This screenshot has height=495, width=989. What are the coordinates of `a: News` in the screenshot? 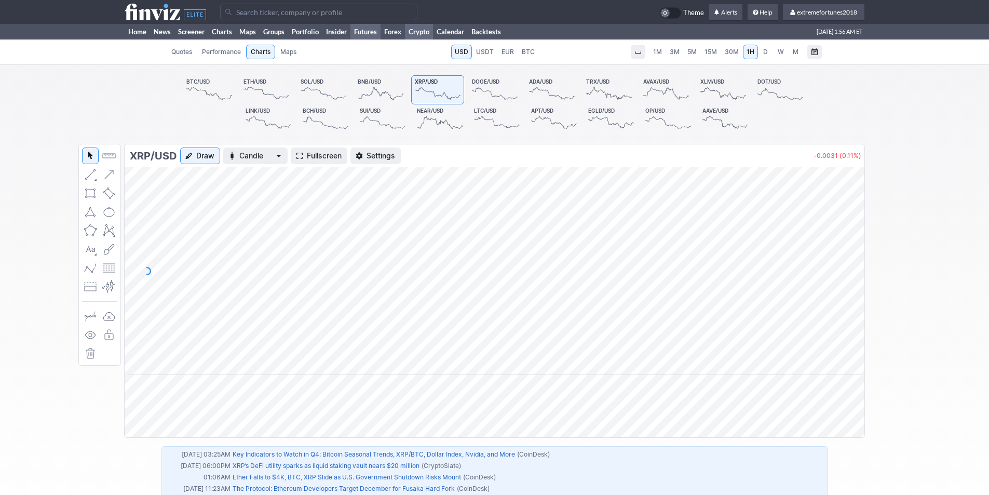 It's located at (162, 32).